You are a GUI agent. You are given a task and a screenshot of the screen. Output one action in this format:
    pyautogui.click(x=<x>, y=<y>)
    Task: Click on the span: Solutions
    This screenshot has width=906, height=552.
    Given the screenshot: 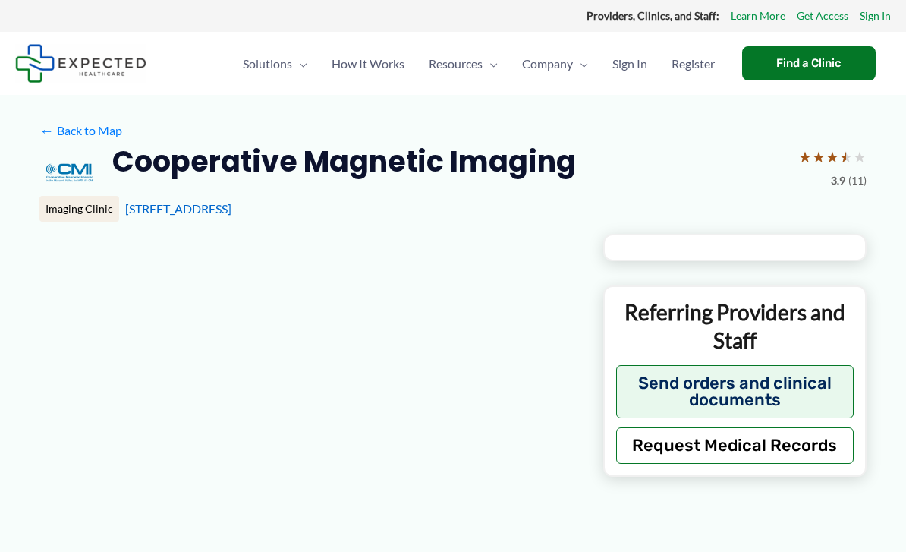 What is the action you would take?
    pyautogui.click(x=267, y=64)
    